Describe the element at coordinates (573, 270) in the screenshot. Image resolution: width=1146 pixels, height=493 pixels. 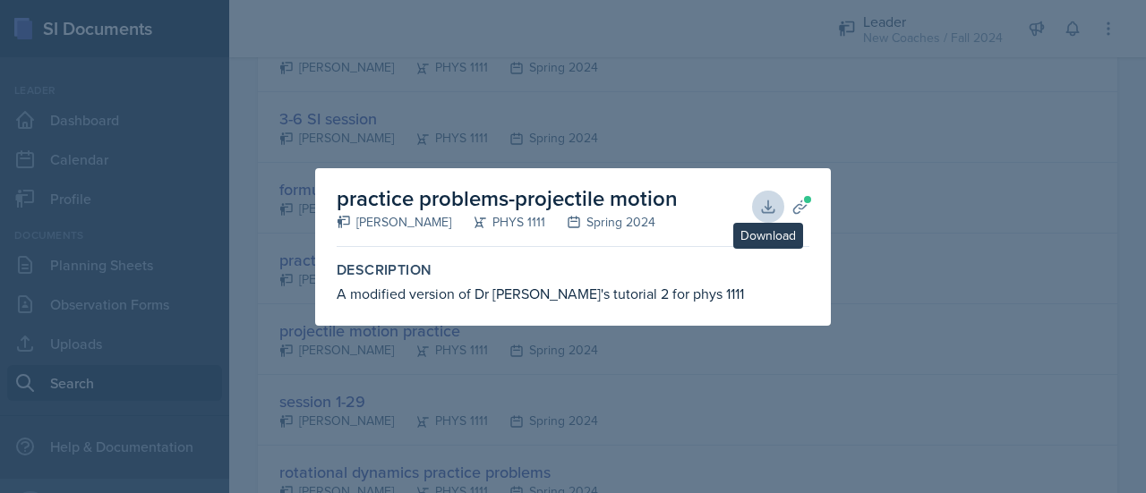
I see `label: Description` at that location.